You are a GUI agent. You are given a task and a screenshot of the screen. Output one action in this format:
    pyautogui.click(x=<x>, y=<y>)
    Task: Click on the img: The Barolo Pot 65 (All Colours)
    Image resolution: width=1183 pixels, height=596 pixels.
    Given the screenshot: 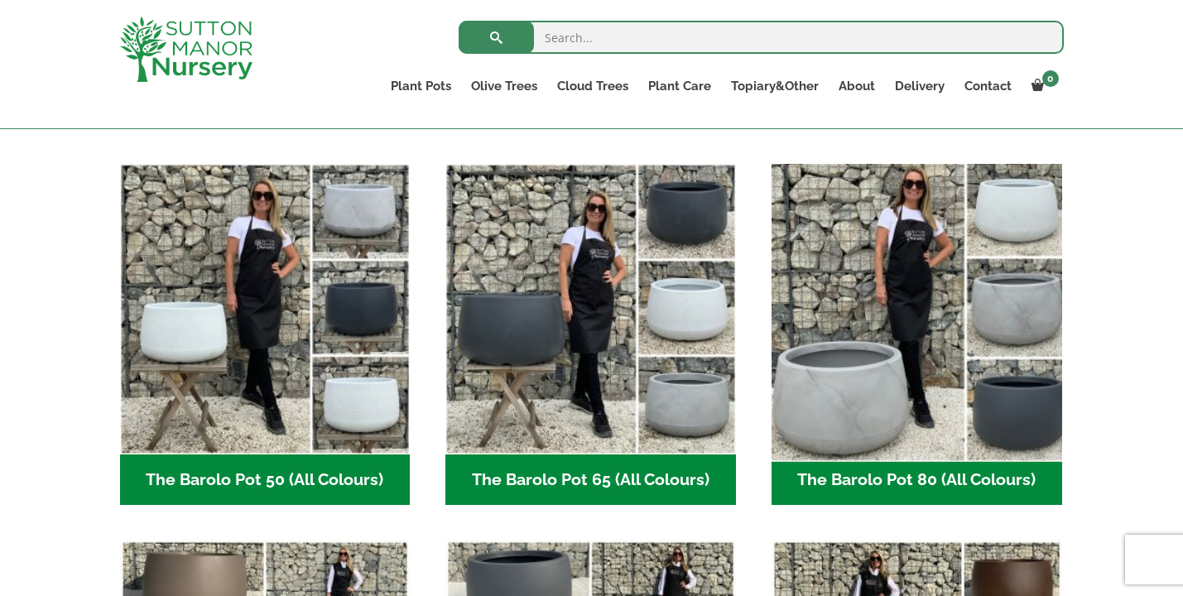 What is the action you would take?
    pyautogui.click(x=590, y=309)
    